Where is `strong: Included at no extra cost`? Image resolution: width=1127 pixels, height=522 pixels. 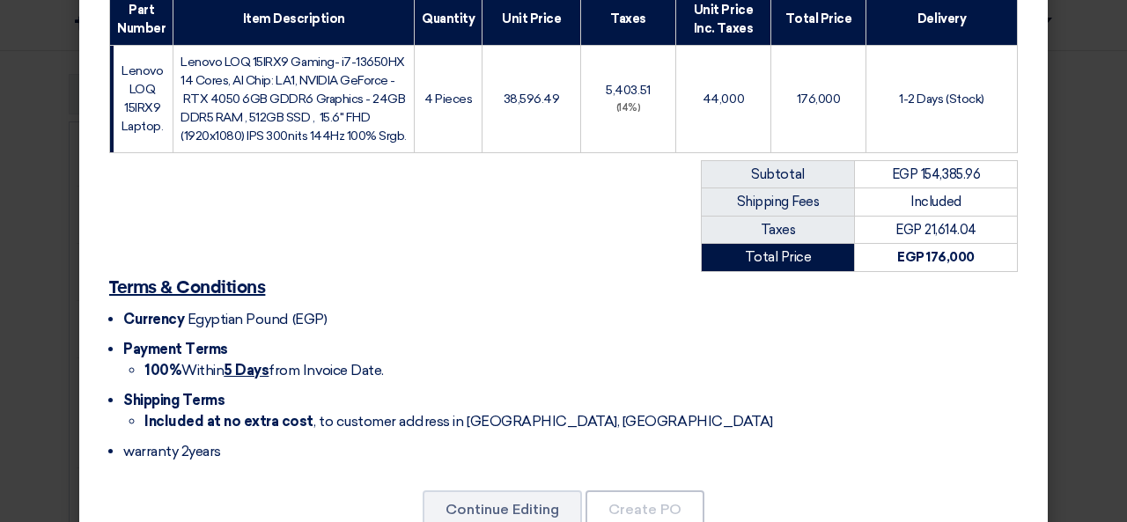
strong: Included at no extra cost is located at coordinates (229, 421).